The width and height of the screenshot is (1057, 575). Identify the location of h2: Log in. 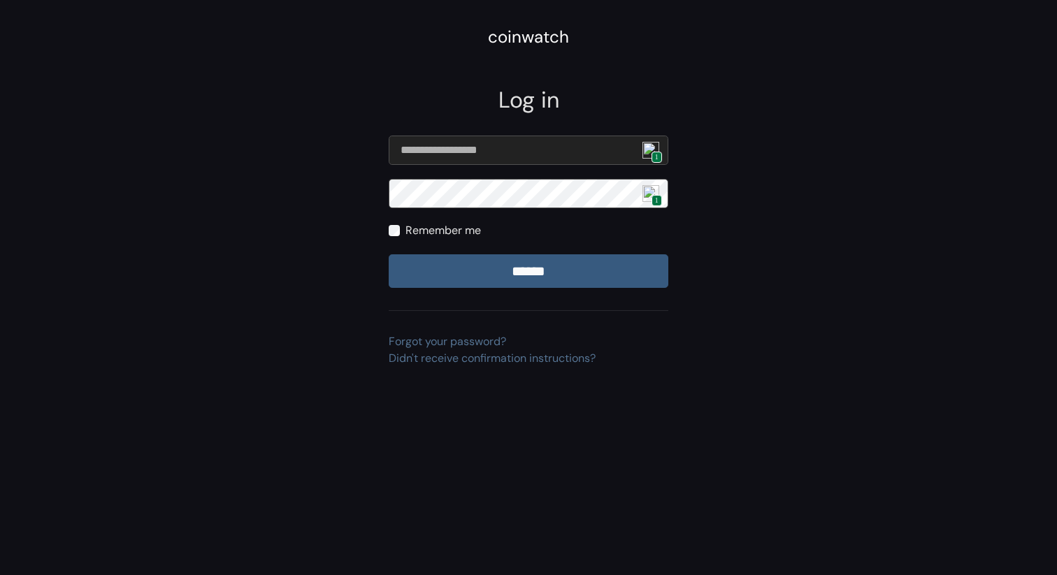
(528, 100).